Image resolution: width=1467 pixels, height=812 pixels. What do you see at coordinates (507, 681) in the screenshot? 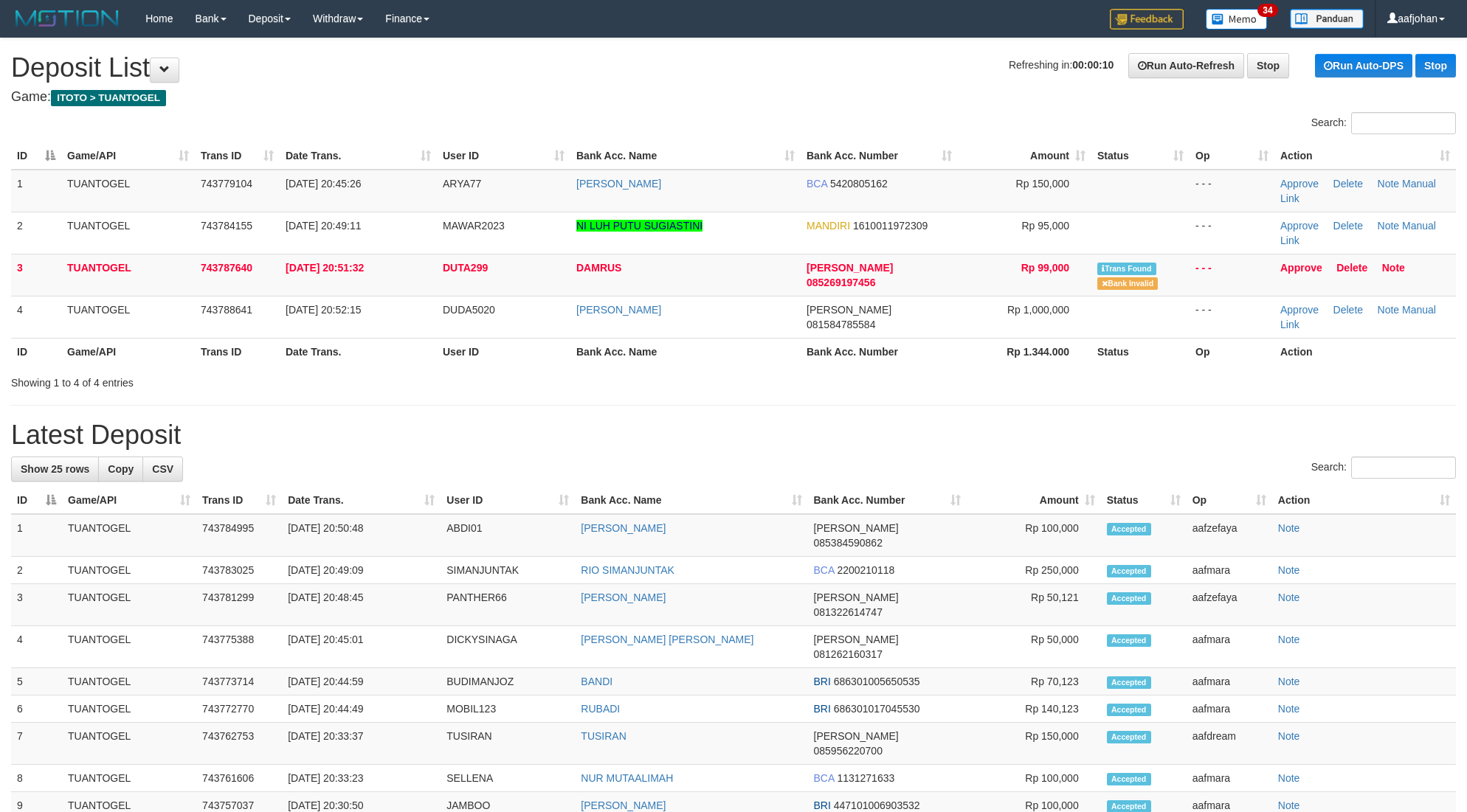
I see `td: BUDIMANJOZ` at bounding box center [507, 681].